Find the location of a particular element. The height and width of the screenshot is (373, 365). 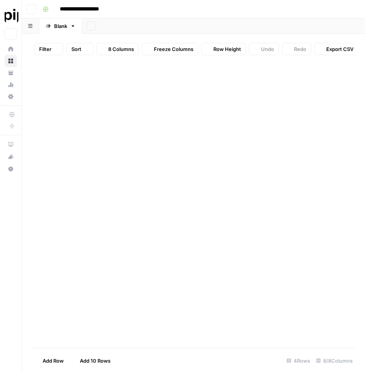

button: What's new? is located at coordinates (11, 157).